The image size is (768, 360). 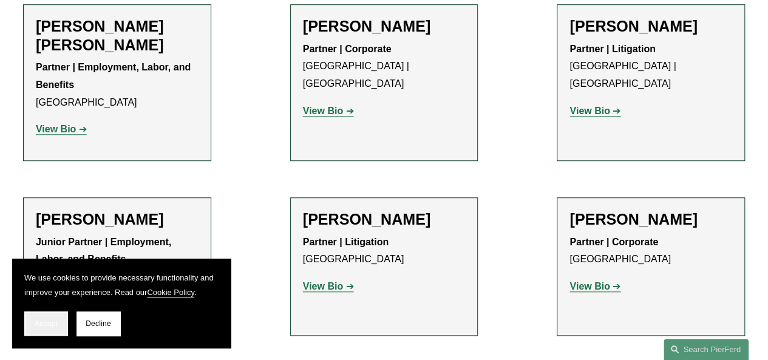 I want to click on strong: Junior Partner | Employment, Labor, and Benefits, so click(x=105, y=251).